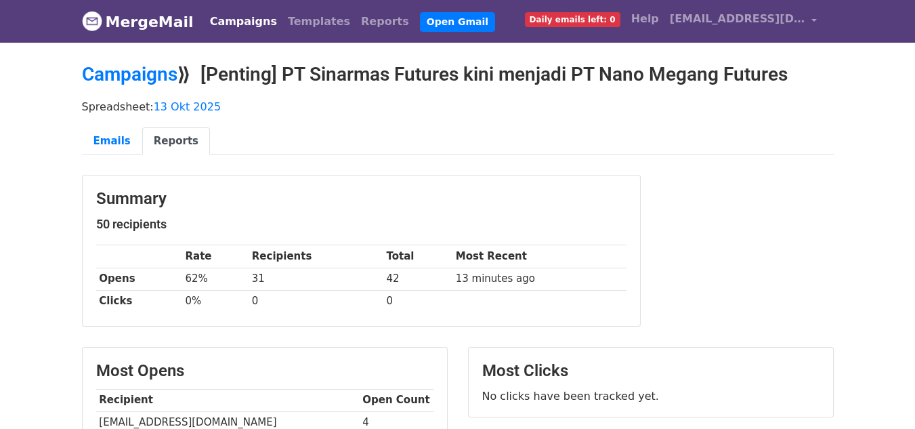 This screenshot has width=915, height=429. I want to click on th: Recipients, so click(316, 256).